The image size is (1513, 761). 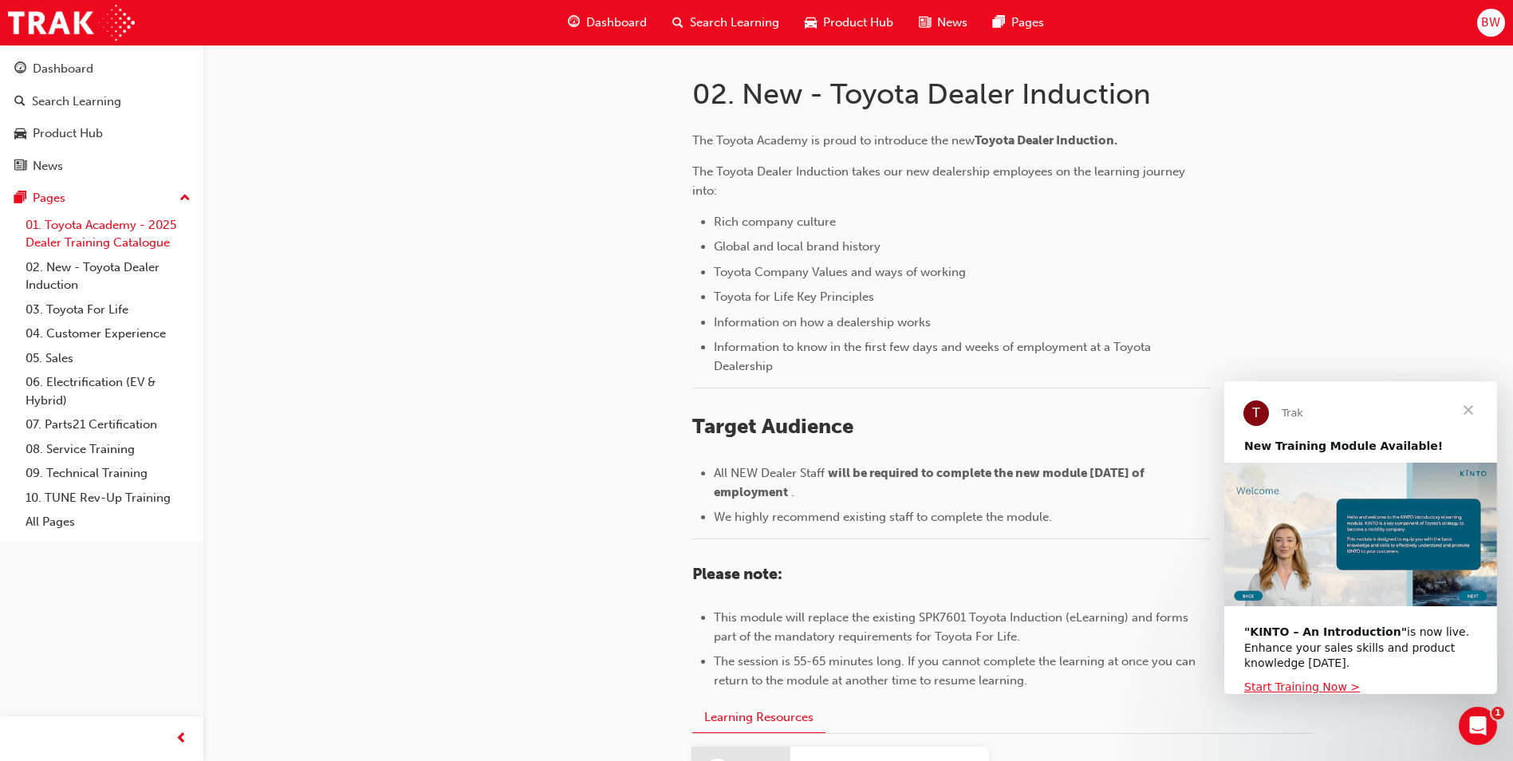 I want to click on a: News, so click(x=101, y=166).